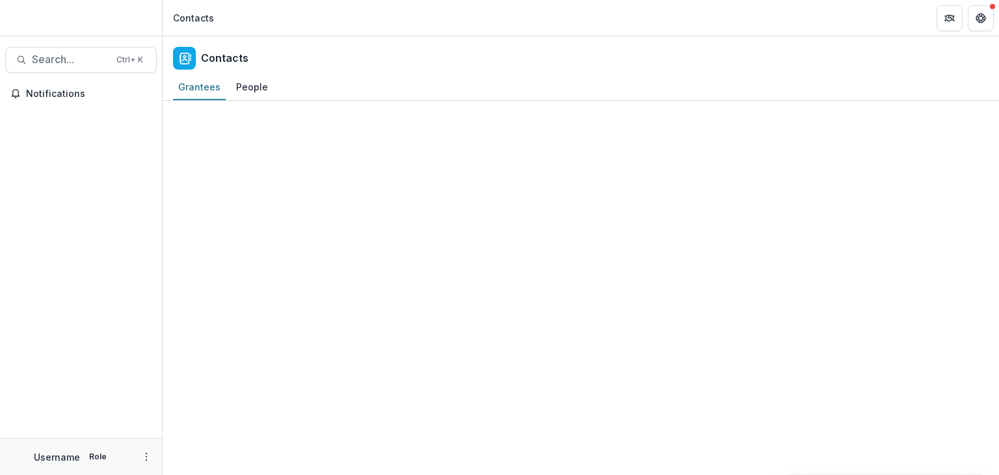 The image size is (999, 475). Describe the element at coordinates (252, 87) in the screenshot. I see `a: People` at that location.